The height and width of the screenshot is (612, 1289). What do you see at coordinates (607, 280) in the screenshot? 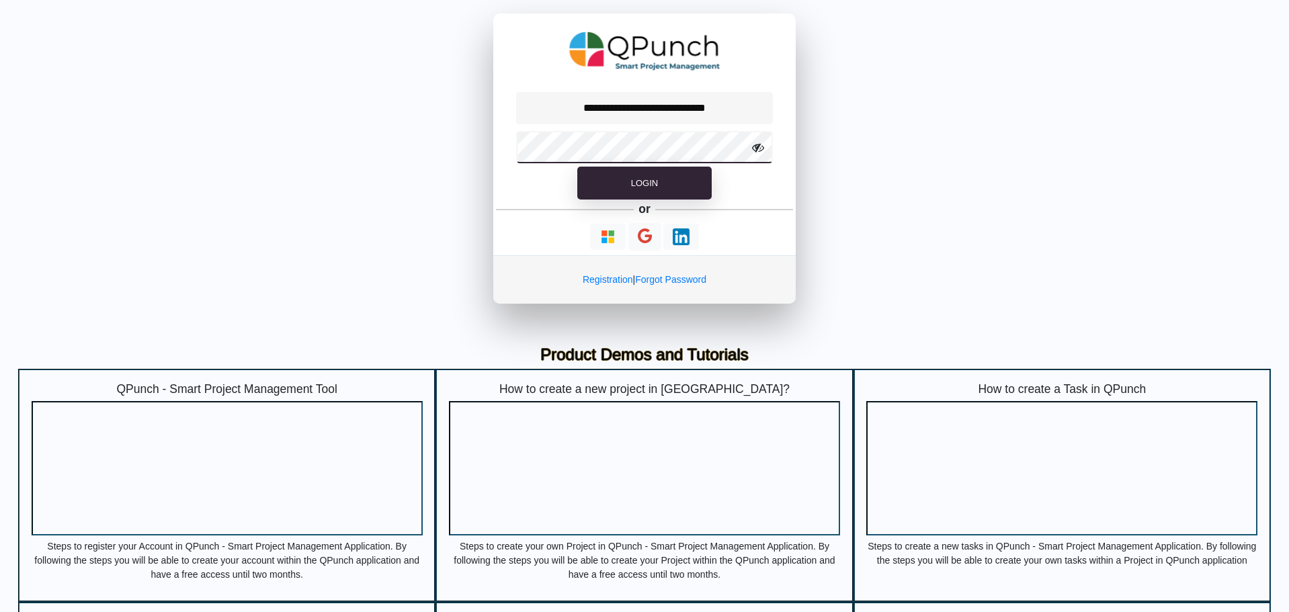
I see `a: Registration` at bounding box center [607, 280].